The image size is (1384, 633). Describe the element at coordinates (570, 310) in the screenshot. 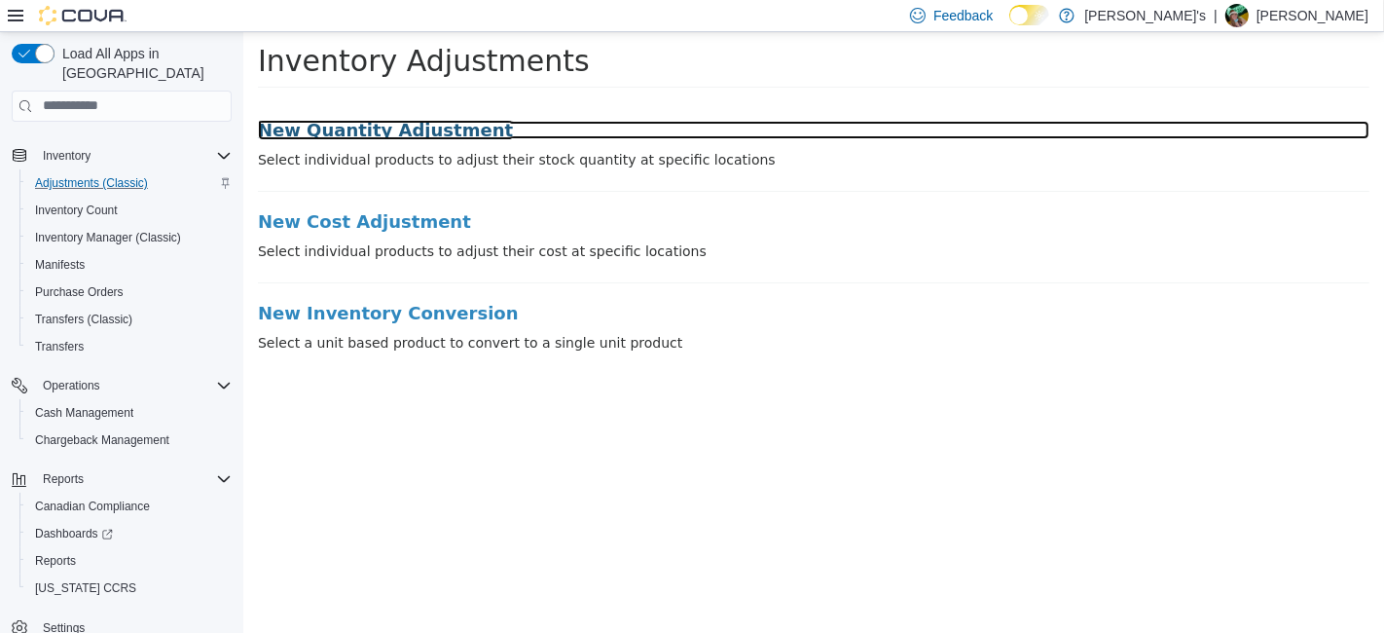

I see `p: Select a unit based product to convert to a single unit product` at that location.